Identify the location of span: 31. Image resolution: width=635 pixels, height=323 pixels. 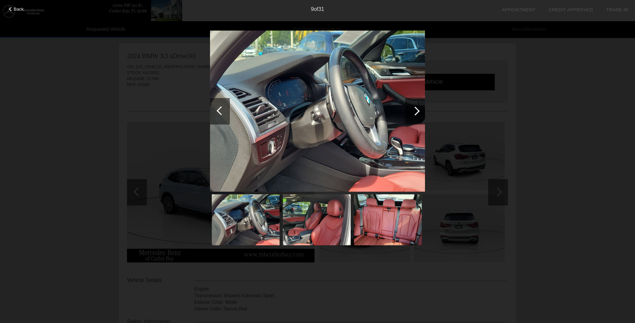
(321, 9).